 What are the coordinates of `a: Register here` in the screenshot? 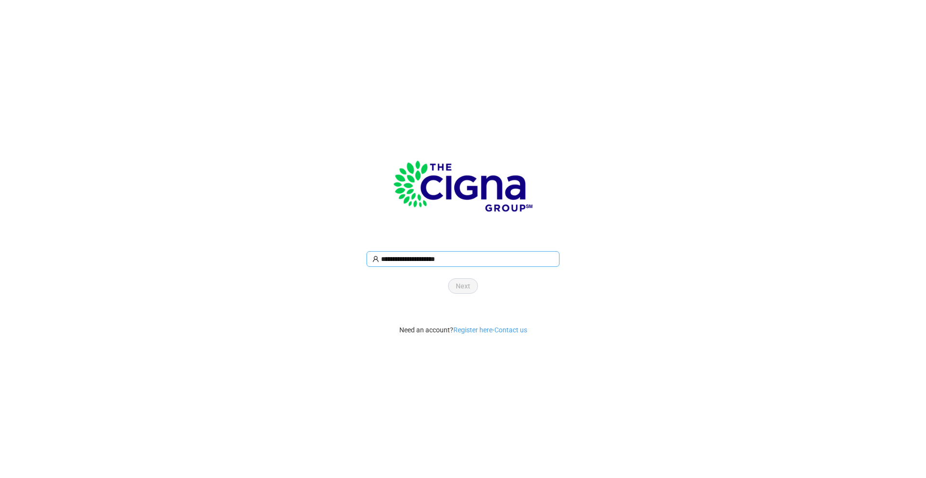 It's located at (473, 330).